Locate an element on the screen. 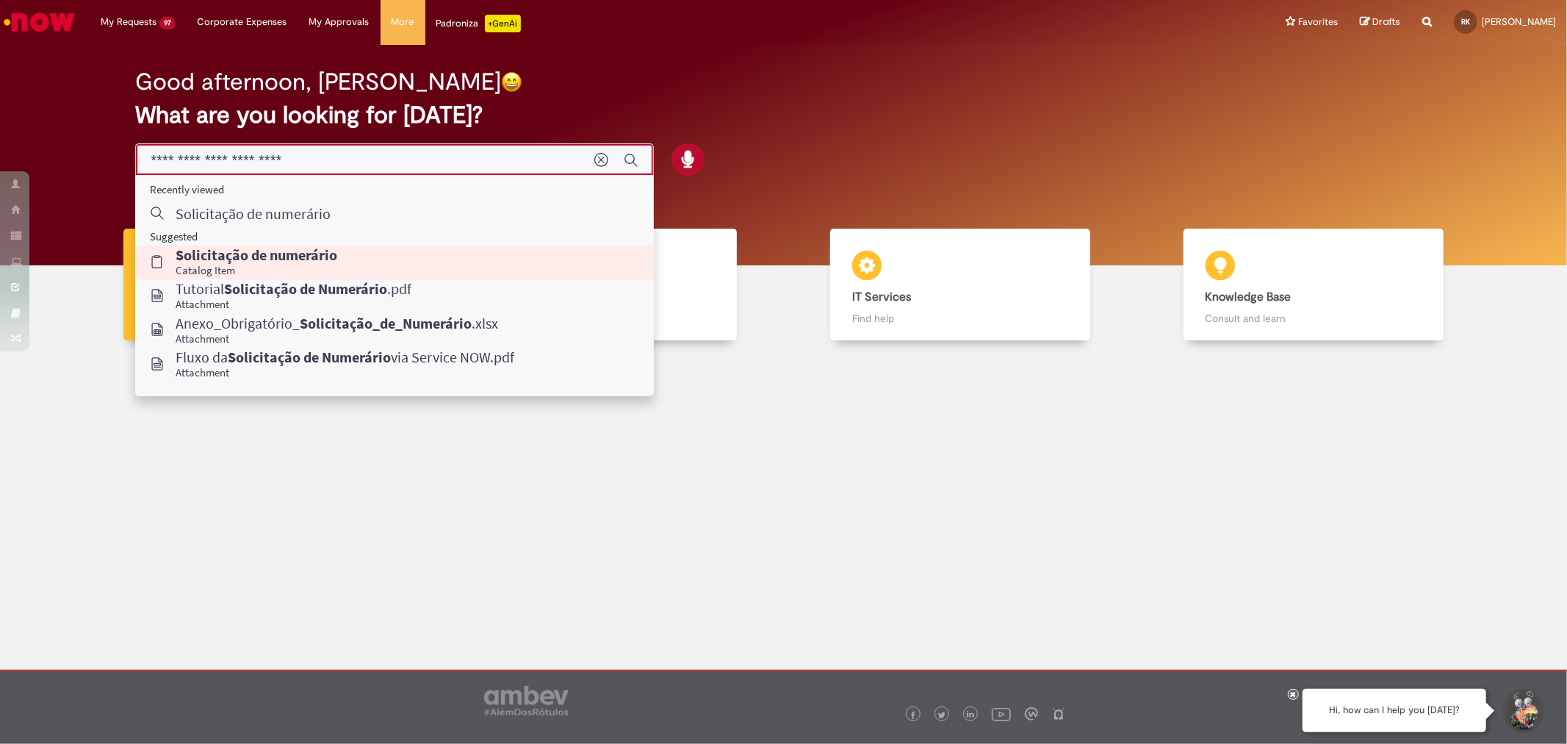 Image resolution: width=1567 pixels, height=744 pixels. a: Drafts is located at coordinates (1380, 22).